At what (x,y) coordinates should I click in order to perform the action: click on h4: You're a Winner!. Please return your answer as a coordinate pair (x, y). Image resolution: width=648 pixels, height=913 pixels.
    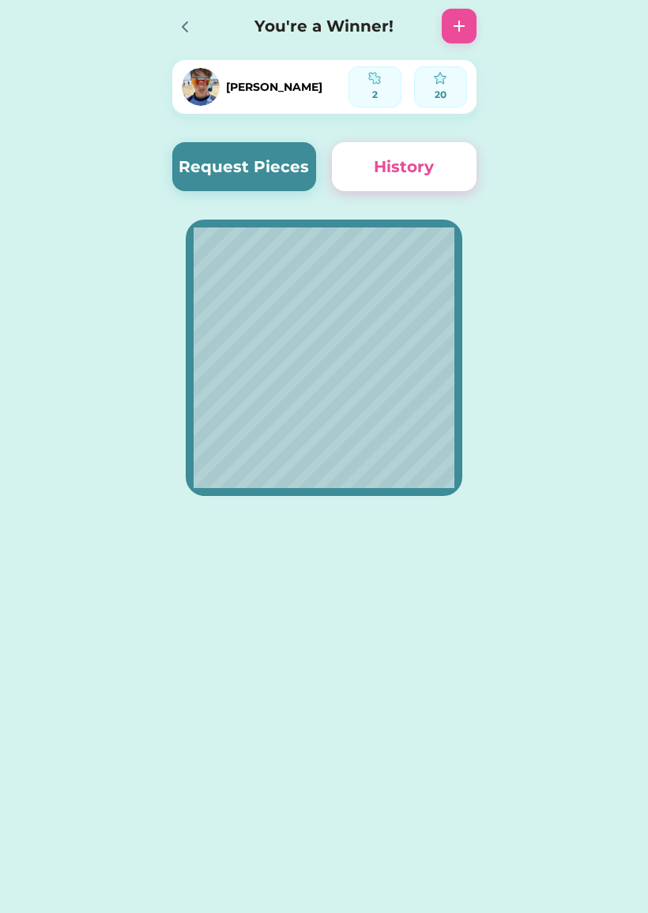
    Looking at the image, I should click on (324, 26).